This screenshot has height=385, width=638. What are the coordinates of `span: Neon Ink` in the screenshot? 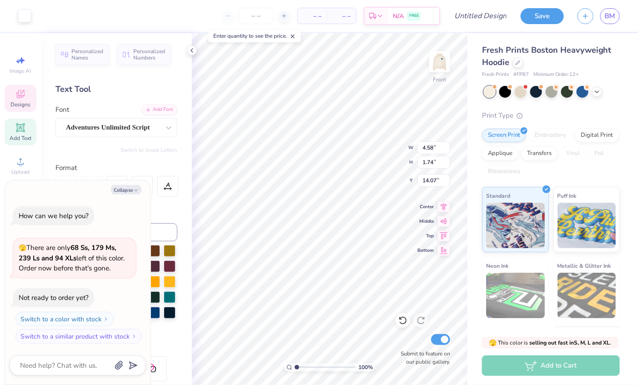 It's located at (497, 266).